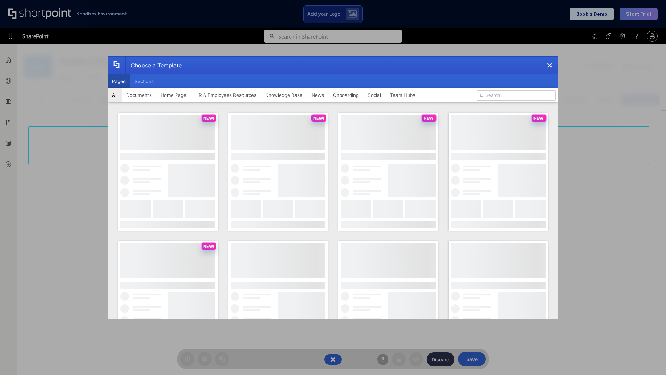 The image size is (666, 375). Describe the element at coordinates (153, 65) in the screenshot. I see `div: Choose a Template` at that location.